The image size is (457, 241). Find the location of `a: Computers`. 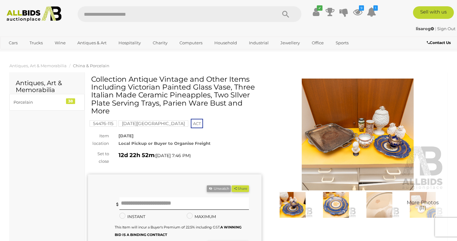

a: Computers is located at coordinates (191, 43).